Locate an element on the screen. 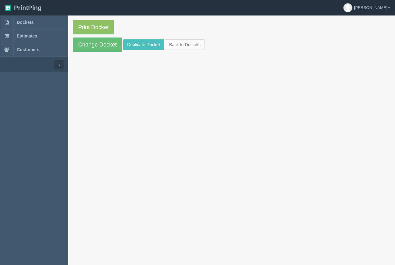  a: Print Docket is located at coordinates (93, 27).